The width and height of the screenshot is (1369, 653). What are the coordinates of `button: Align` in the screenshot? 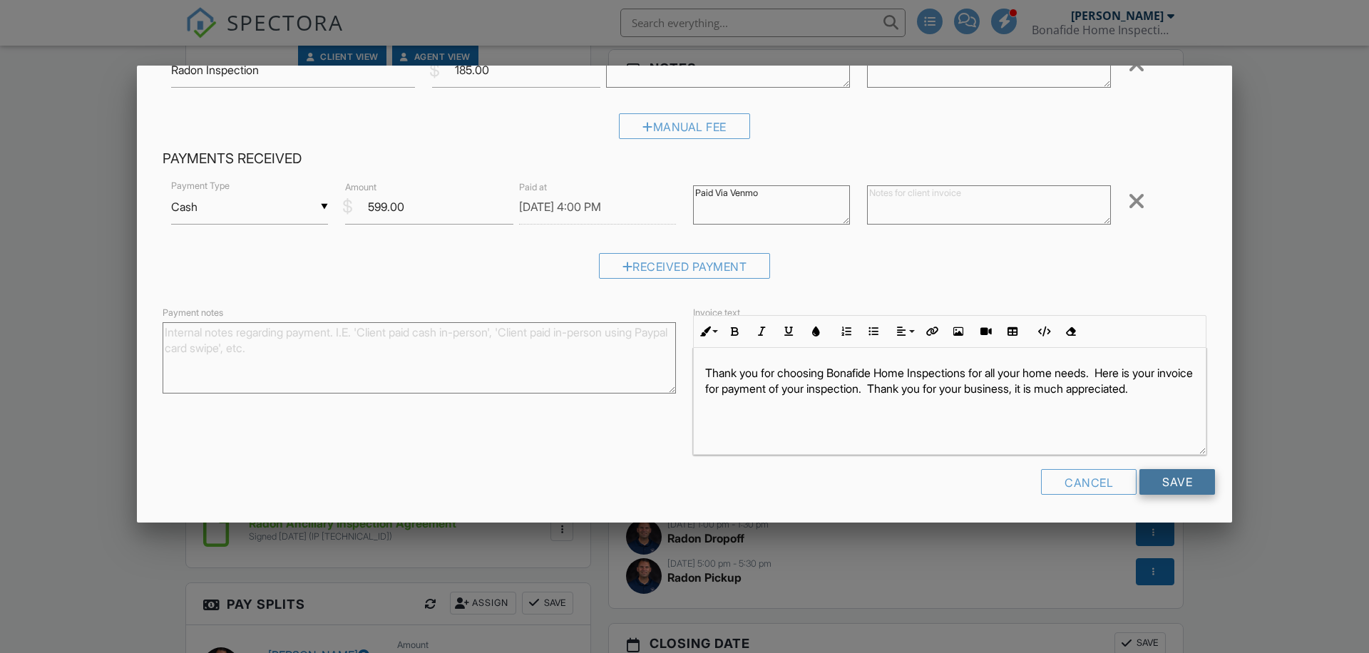 It's located at (904, 332).